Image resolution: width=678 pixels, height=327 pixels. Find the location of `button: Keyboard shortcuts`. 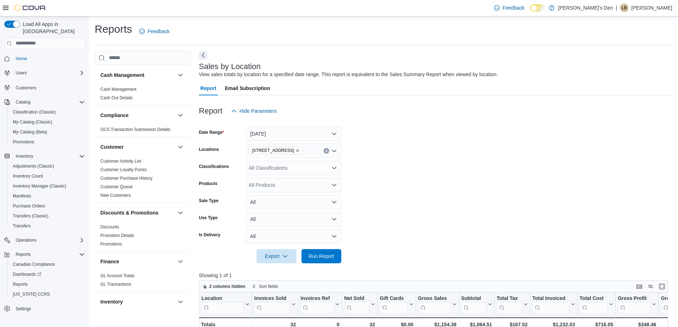

button: Keyboard shortcuts is located at coordinates (639, 286).